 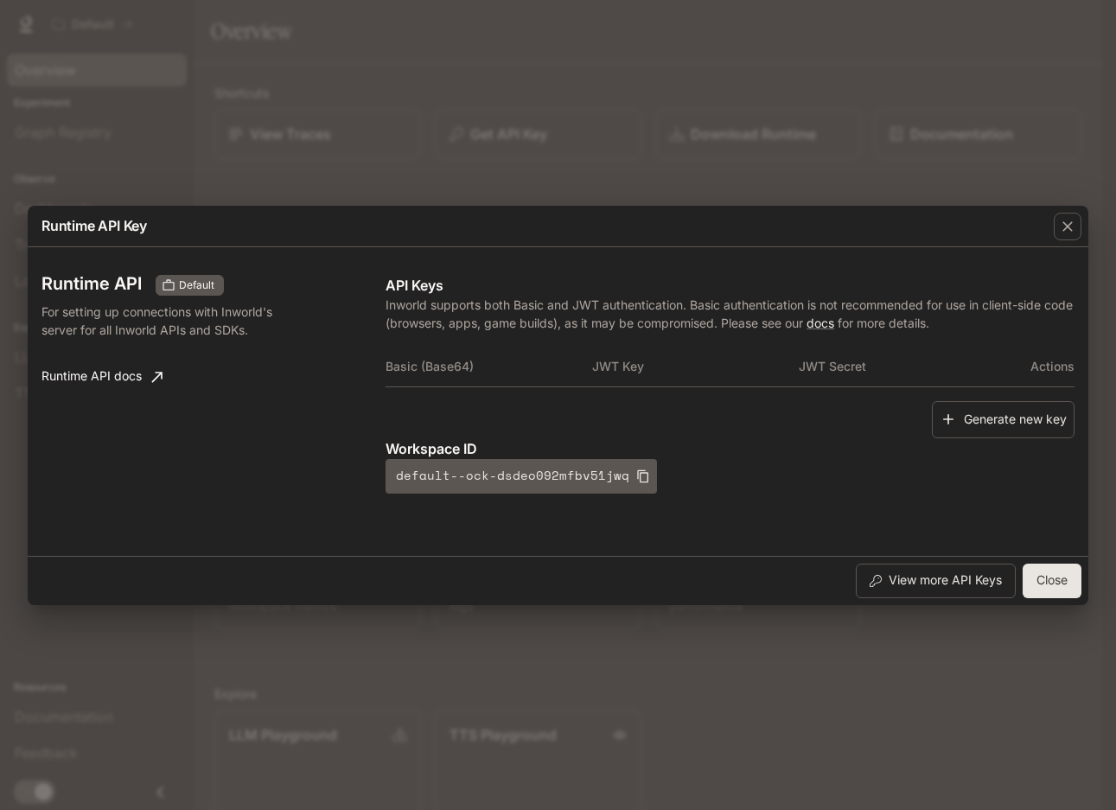 What do you see at coordinates (165, 321) in the screenshot?
I see `p: For setting up connections with Inworld's server for all Inworld APIs and SDKs.` at bounding box center [165, 321].